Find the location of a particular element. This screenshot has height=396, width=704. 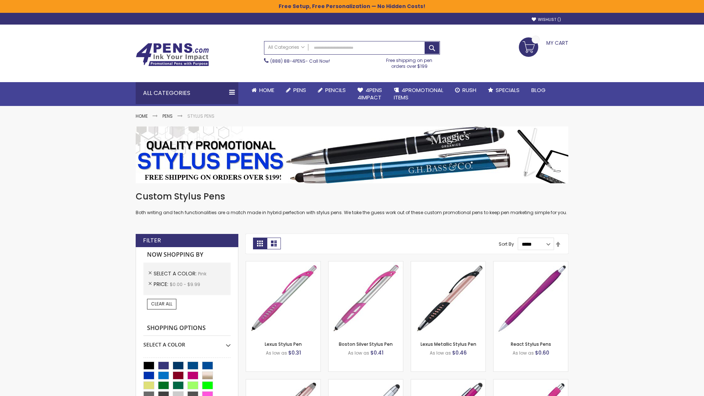

span: $0.60 is located at coordinates (542, 353).